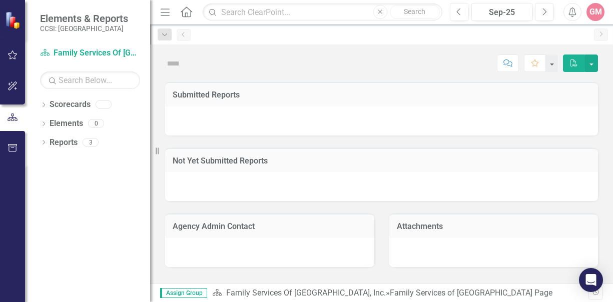 This screenshot has height=302, width=613. What do you see at coordinates (270, 227) in the screenshot?
I see `h3: Agency Admin Contact` at bounding box center [270, 227].